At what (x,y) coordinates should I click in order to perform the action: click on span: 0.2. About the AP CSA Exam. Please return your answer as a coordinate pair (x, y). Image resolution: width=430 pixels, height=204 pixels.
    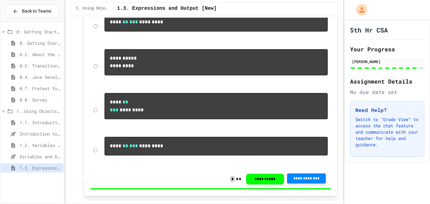
    Looking at the image, I should click on (40, 54).